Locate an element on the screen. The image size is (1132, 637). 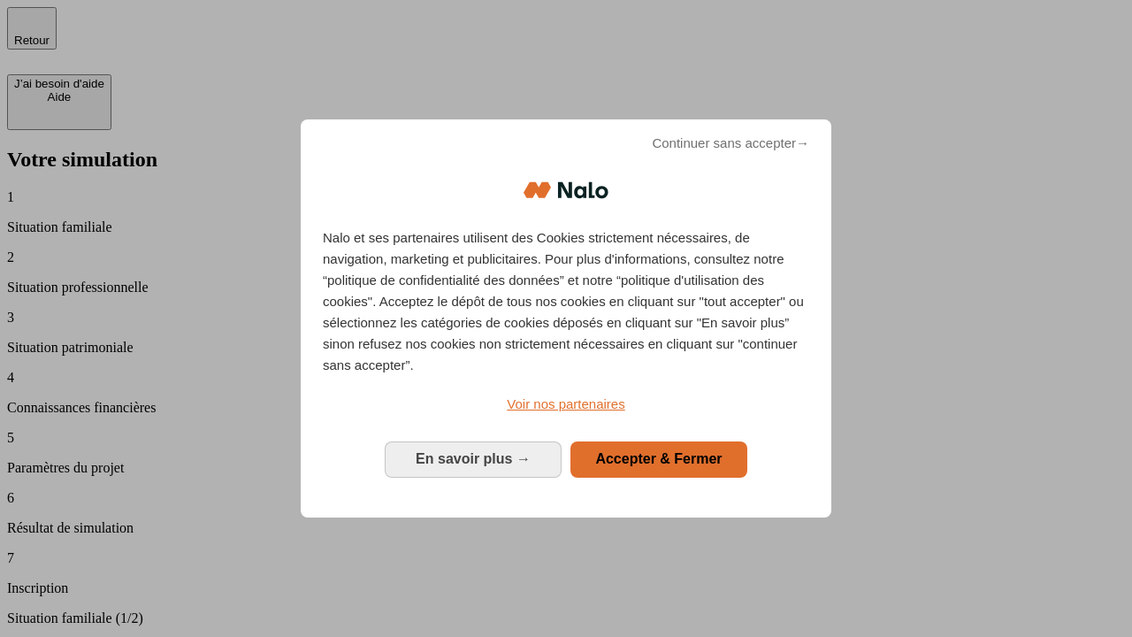
a: Voir nos partenaires is located at coordinates (566, 404).